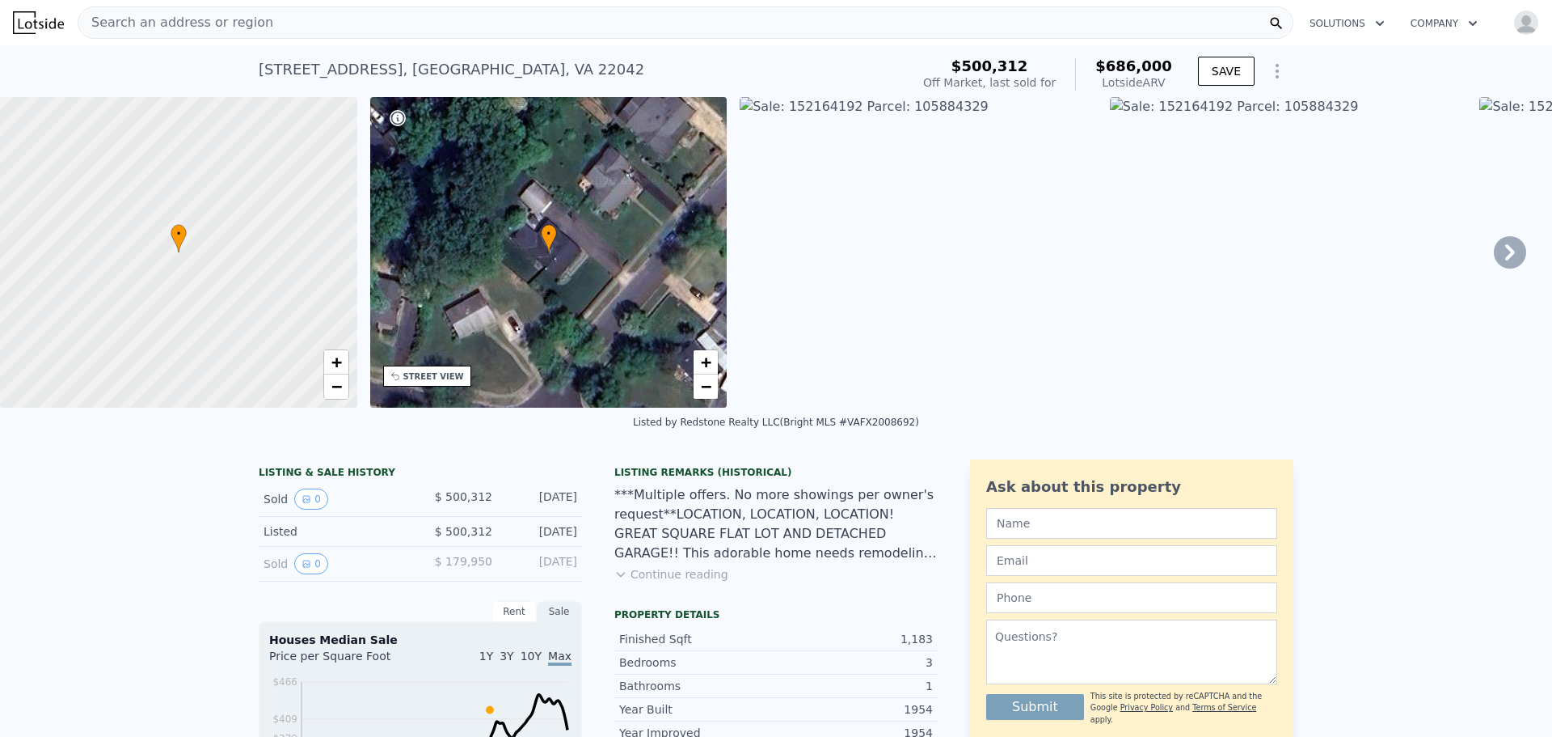 The width and height of the screenshot is (1552, 737). What do you see at coordinates (1224, 707) in the screenshot?
I see `a: Terms of Service` at bounding box center [1224, 707].